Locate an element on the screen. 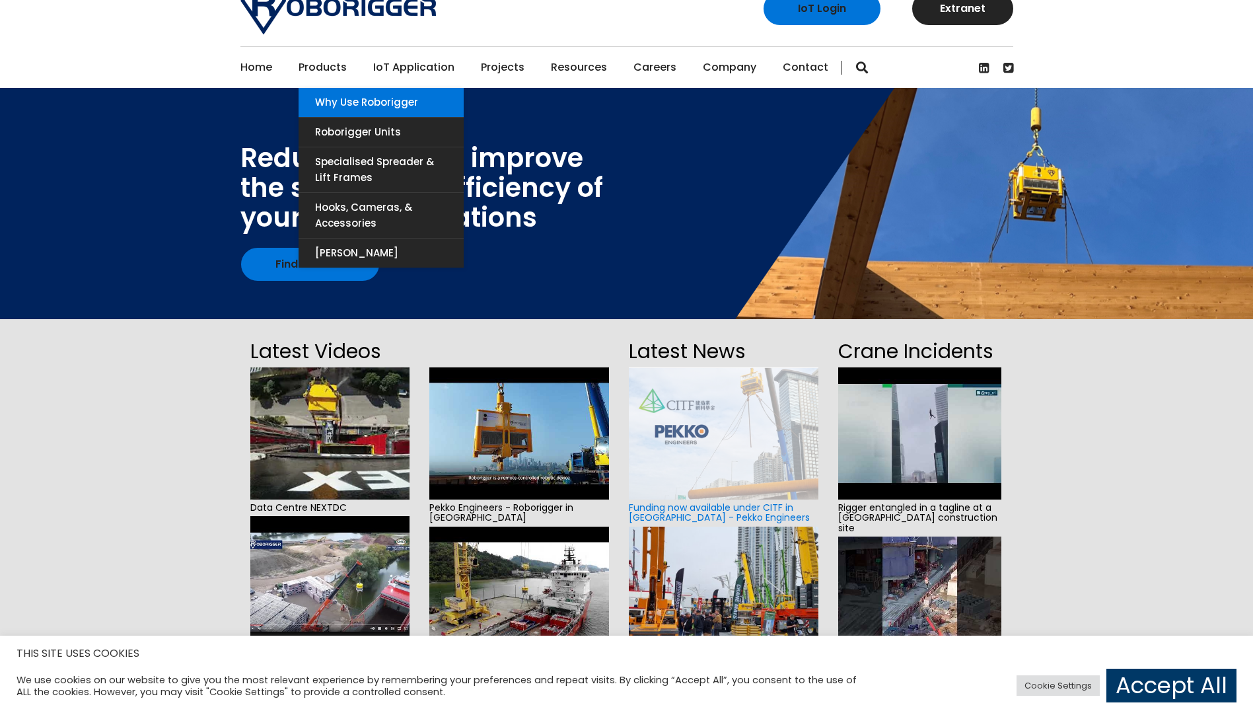 This screenshot has height=715, width=1253. a: Accept All is located at coordinates (1171, 685).